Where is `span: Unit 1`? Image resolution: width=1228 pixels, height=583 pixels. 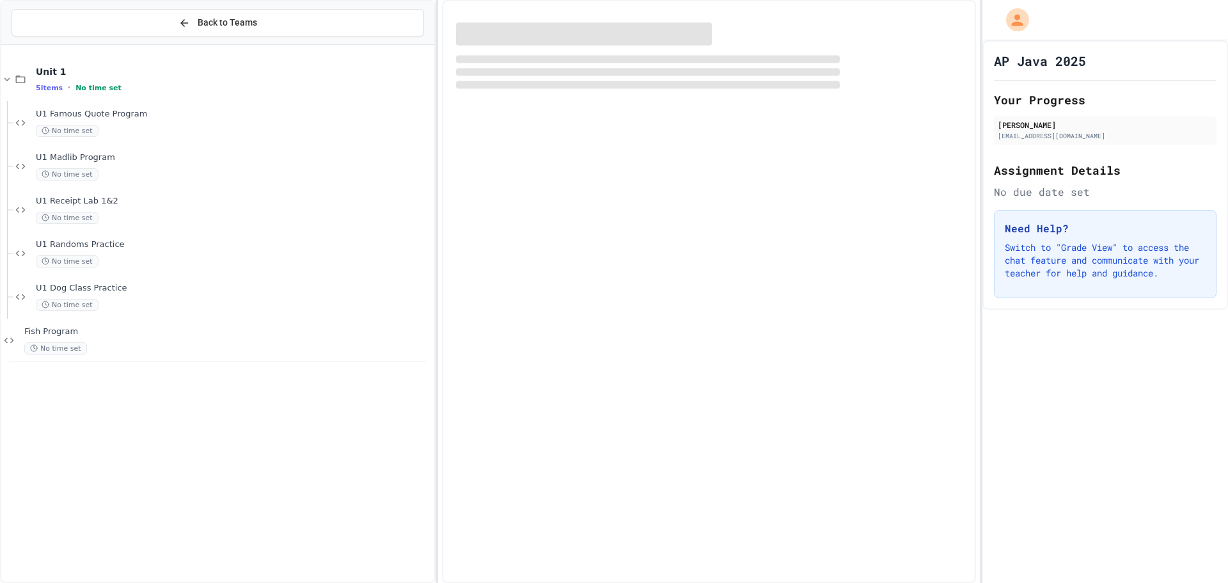
span: Unit 1 is located at coordinates (233, 72).